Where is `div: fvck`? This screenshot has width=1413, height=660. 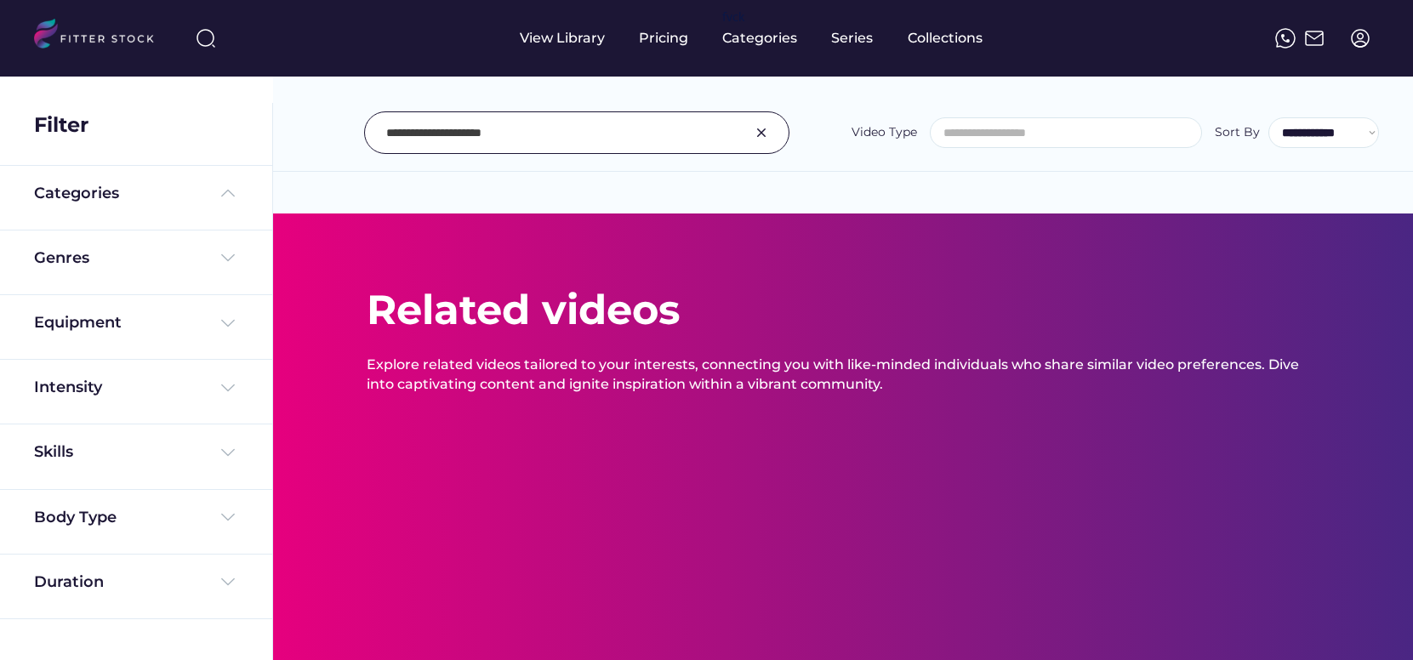
div: fvck is located at coordinates (733, 17).